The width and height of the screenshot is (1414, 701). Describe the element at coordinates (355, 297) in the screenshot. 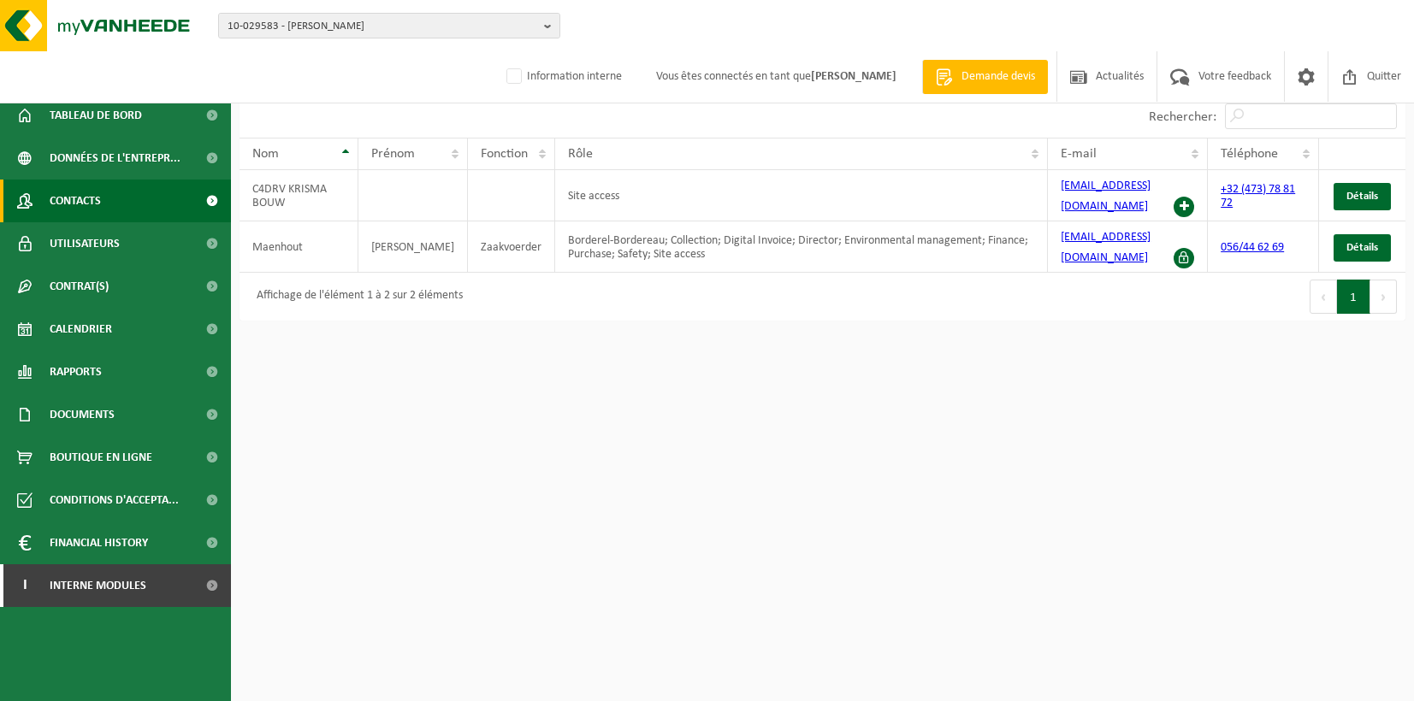

I see `div: Affichage de l'élément 1 à 2 sur 2 éléments` at that location.